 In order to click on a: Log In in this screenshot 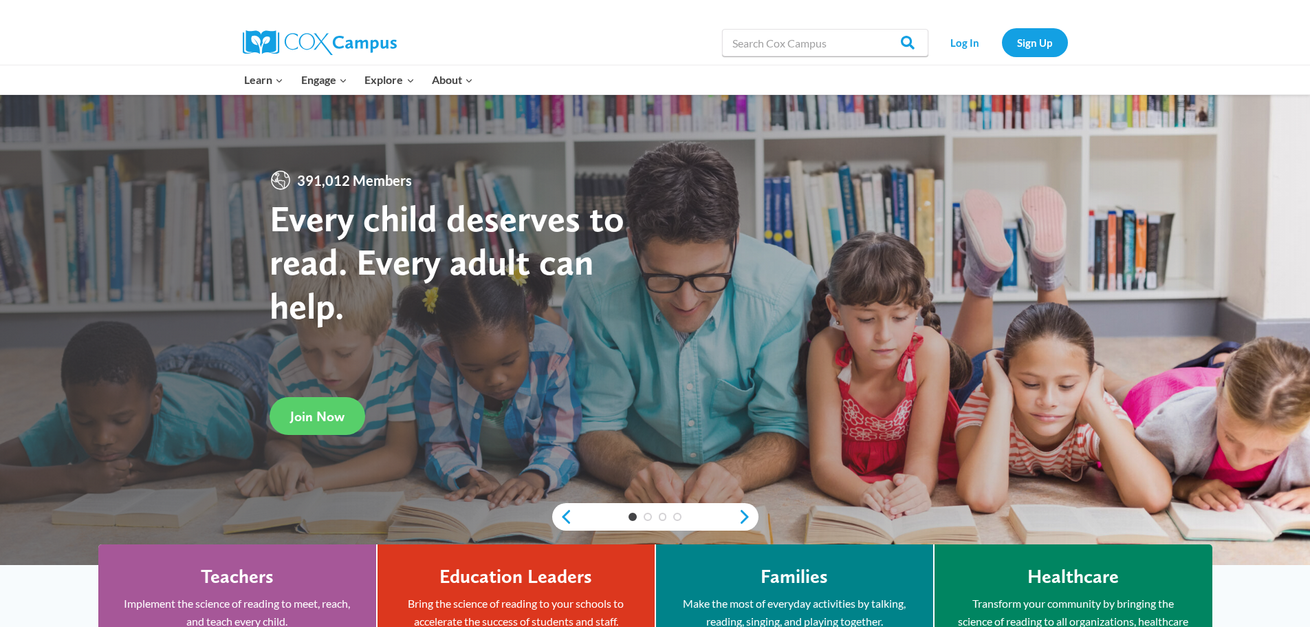, I will do `click(965, 42)`.